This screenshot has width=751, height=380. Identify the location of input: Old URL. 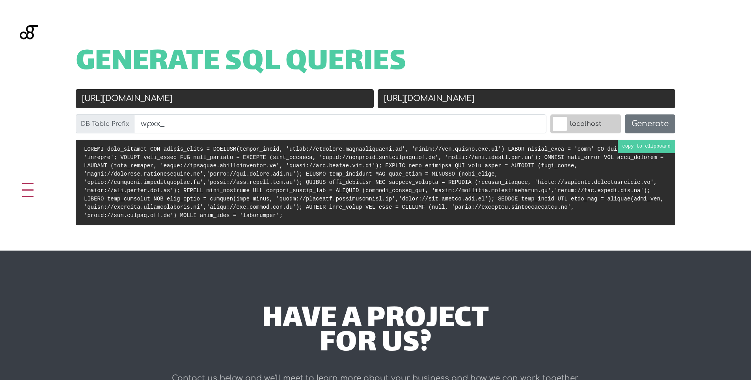
(225, 99).